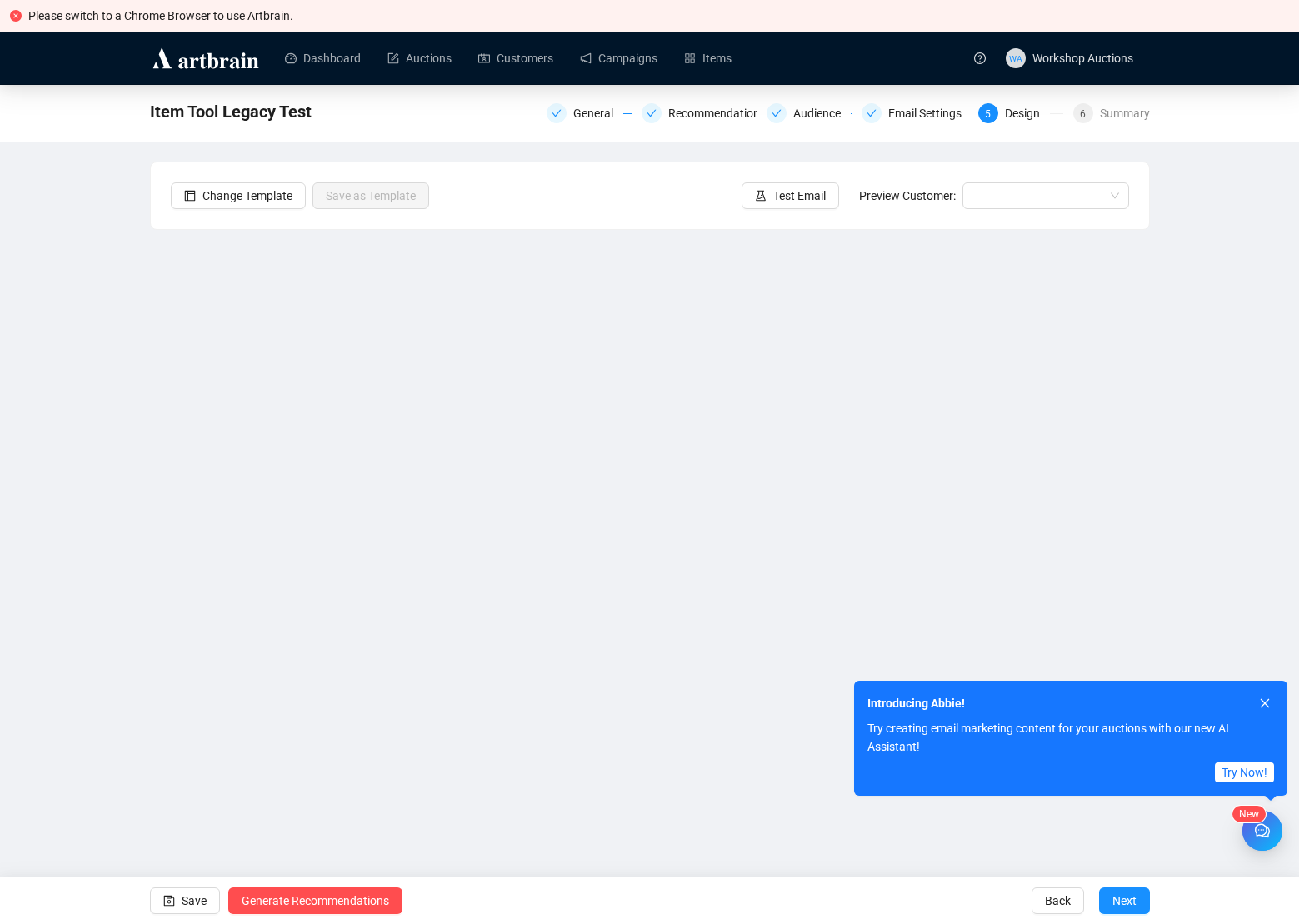 The width and height of the screenshot is (1299, 924). What do you see at coordinates (907, 195) in the screenshot?
I see `span: Preview Customer:` at bounding box center [907, 195].